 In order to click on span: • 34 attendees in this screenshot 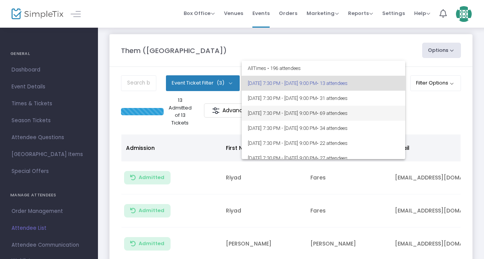, I will do `click(332, 128)`.